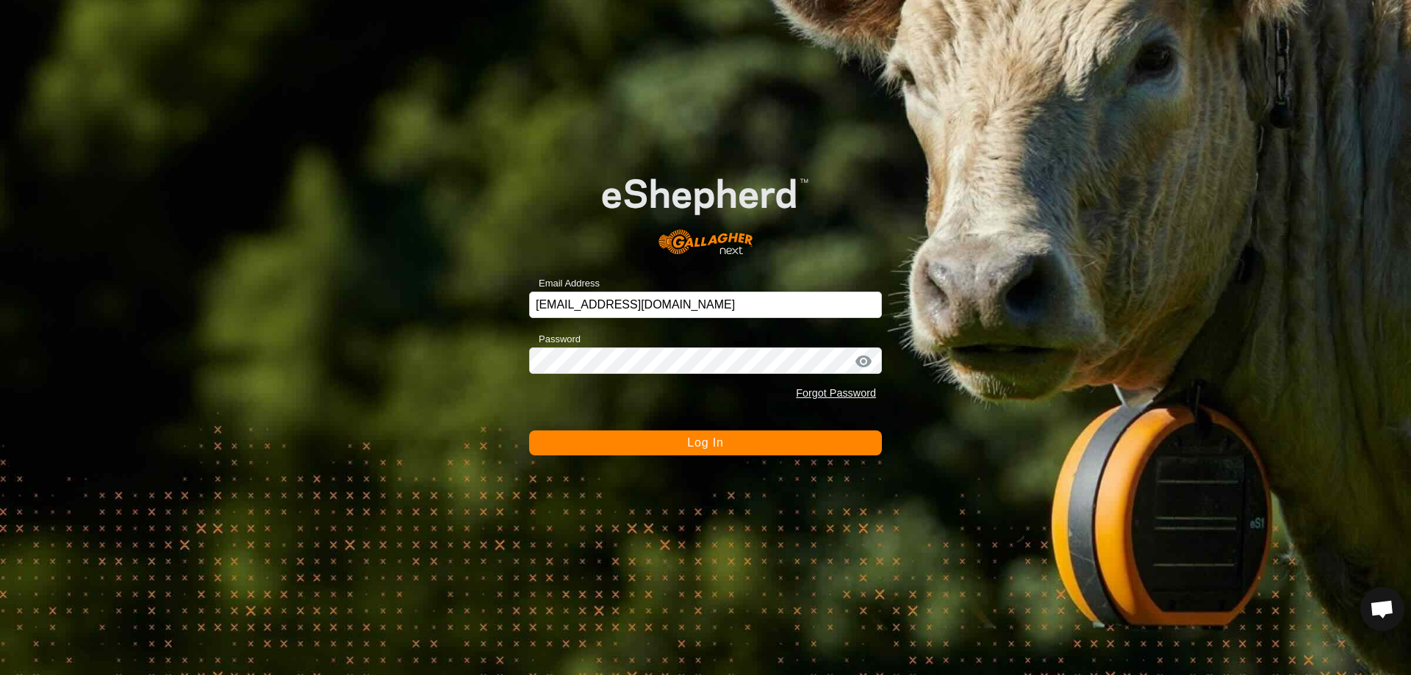 The height and width of the screenshot is (675, 1411). I want to click on button: Log In, so click(706, 443).